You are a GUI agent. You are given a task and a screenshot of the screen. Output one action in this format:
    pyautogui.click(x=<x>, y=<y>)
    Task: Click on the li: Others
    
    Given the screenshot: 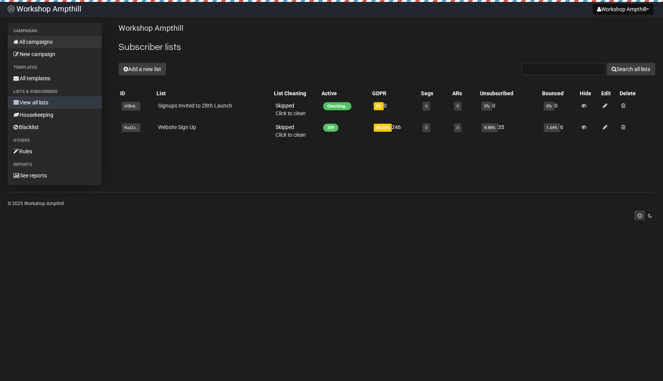 What is the action you would take?
    pyautogui.click(x=55, y=141)
    